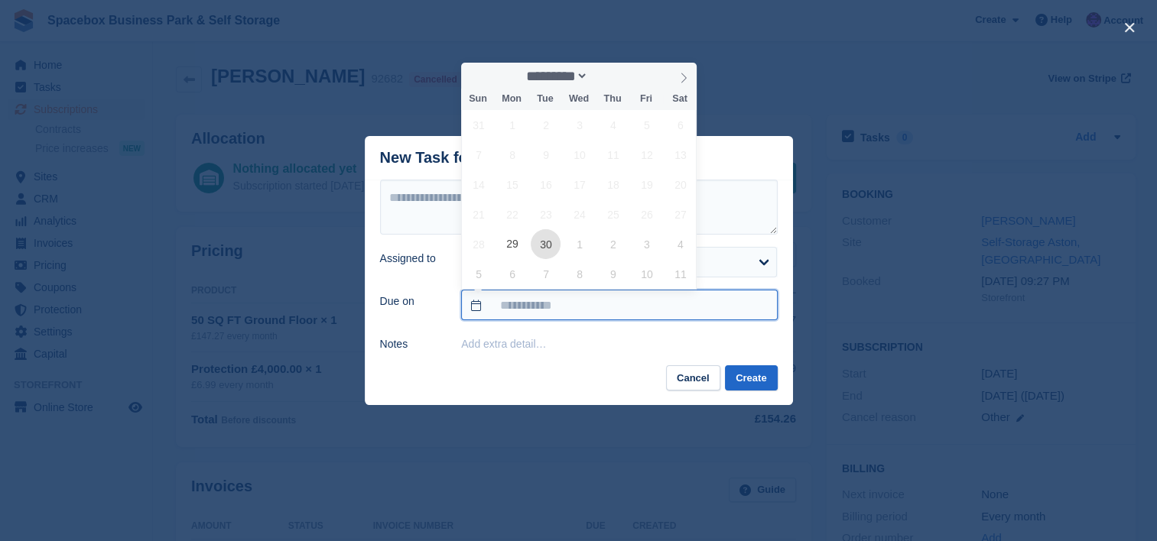 The height and width of the screenshot is (541, 1157). What do you see at coordinates (512, 125) in the screenshot?
I see `span: September 1, 2025` at bounding box center [512, 125].